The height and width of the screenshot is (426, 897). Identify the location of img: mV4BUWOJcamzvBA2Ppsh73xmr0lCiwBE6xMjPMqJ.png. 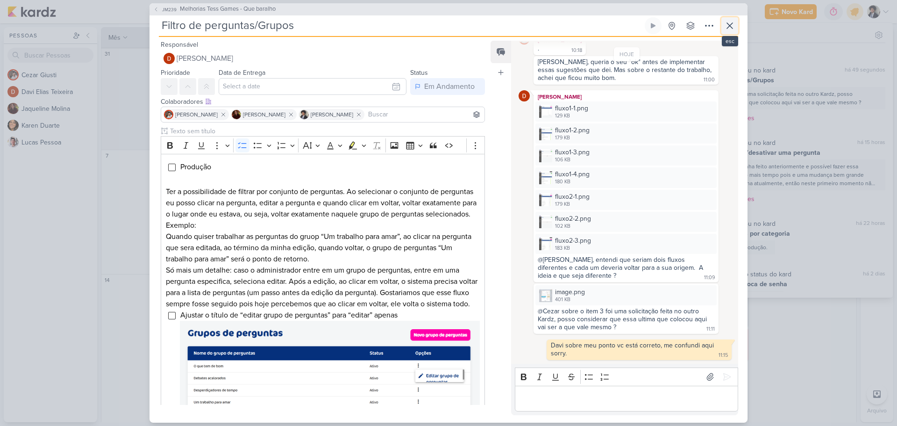
(546, 156).